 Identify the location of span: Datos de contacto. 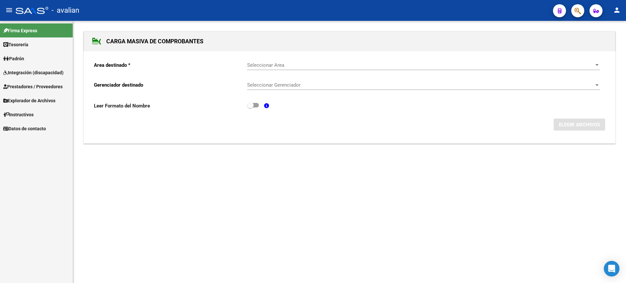
(24, 129).